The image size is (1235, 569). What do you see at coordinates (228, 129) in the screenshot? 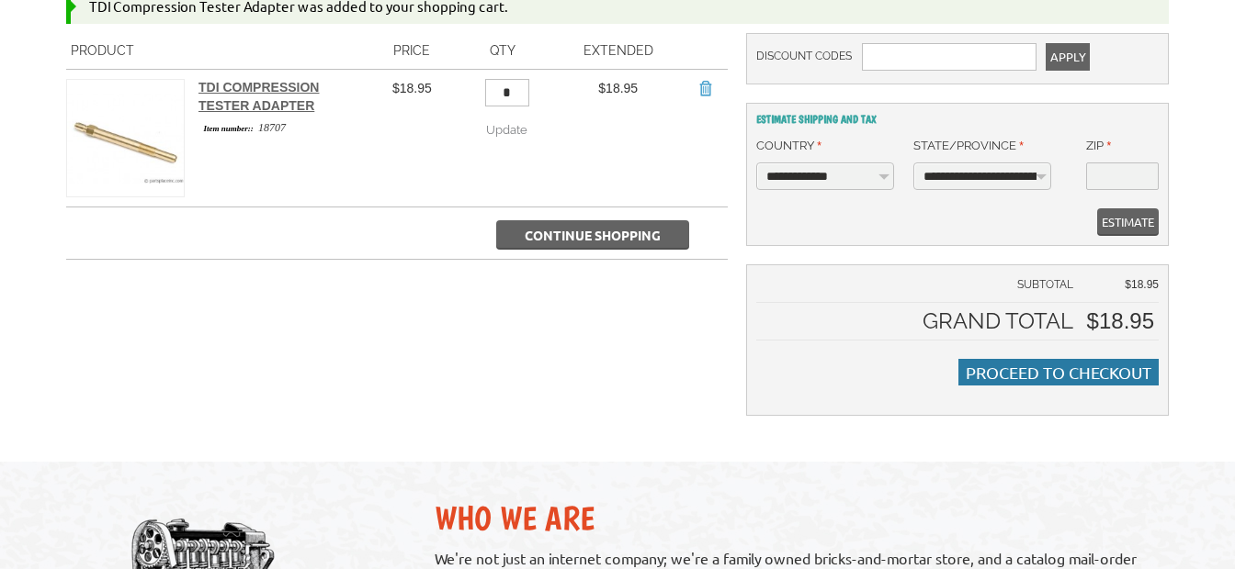
I see `span: Item number::` at bounding box center [228, 129].